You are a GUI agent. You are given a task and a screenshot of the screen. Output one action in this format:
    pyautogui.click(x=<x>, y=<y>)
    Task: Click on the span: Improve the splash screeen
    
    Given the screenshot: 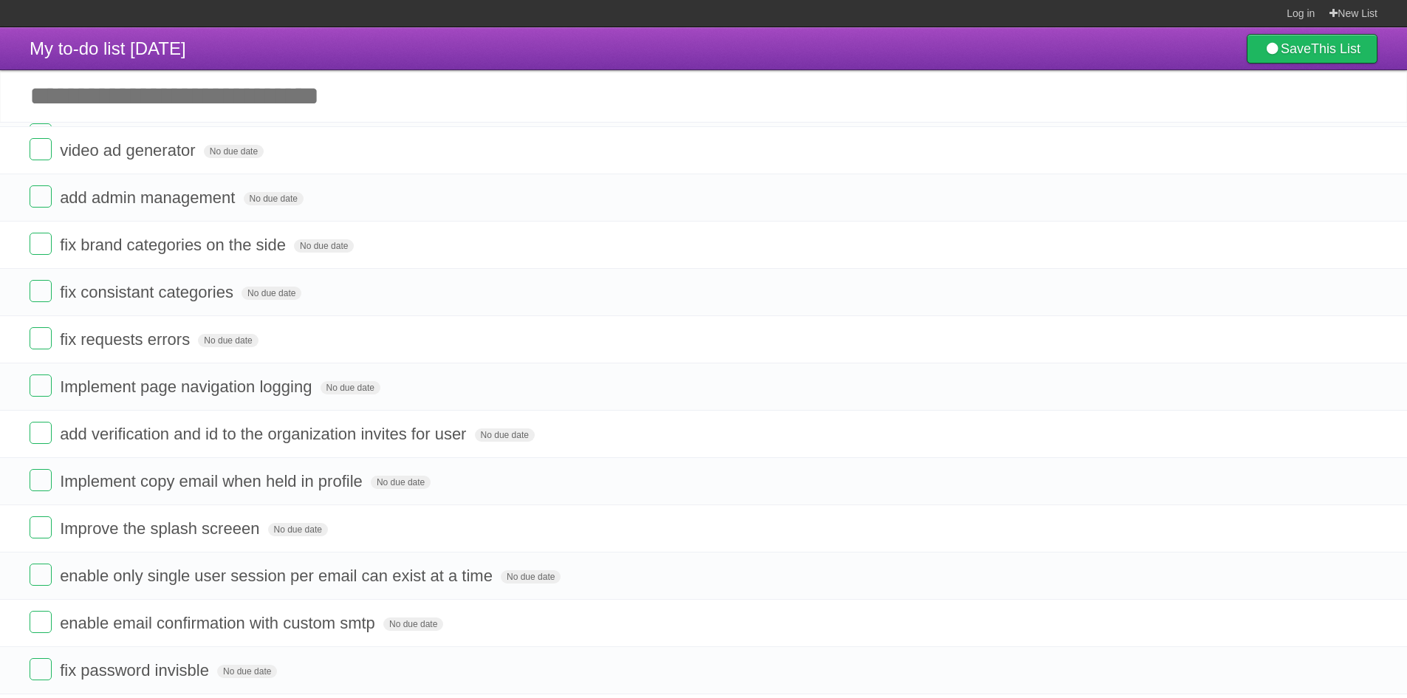 What is the action you would take?
    pyautogui.click(x=161, y=528)
    